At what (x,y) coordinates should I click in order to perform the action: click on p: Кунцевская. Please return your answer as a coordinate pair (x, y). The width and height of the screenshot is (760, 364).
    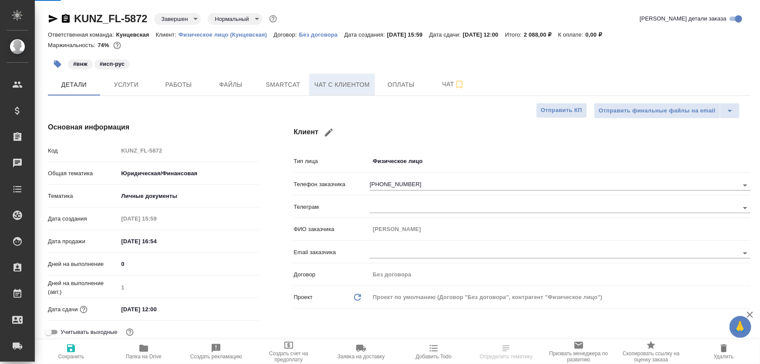
    Looking at the image, I should click on (136, 34).